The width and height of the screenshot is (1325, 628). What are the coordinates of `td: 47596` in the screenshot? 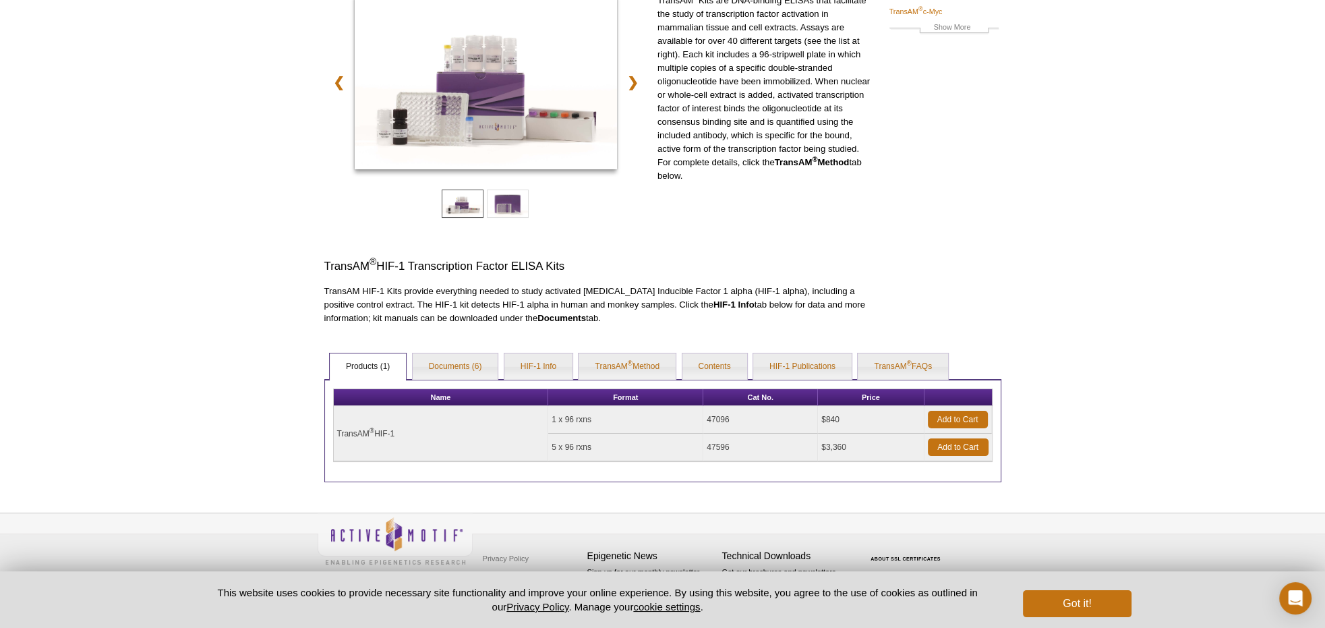 It's located at (761, 447).